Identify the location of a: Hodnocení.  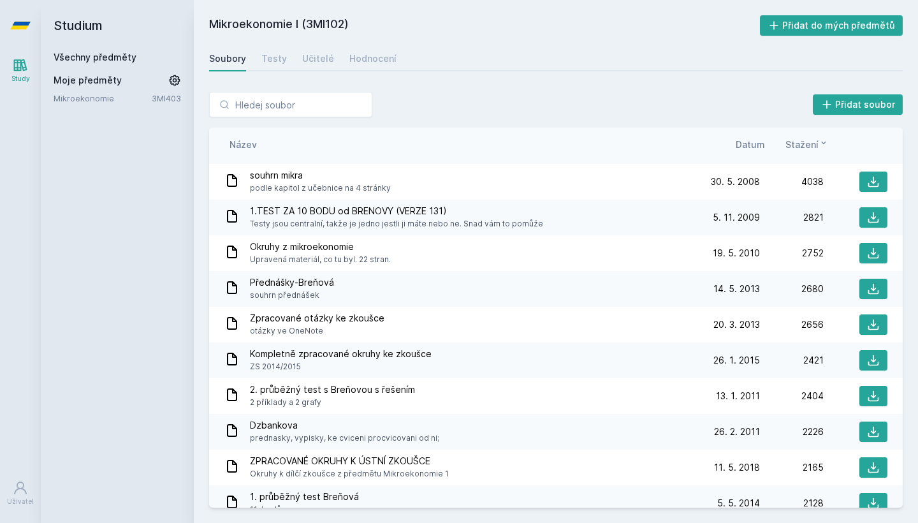
(373, 59).